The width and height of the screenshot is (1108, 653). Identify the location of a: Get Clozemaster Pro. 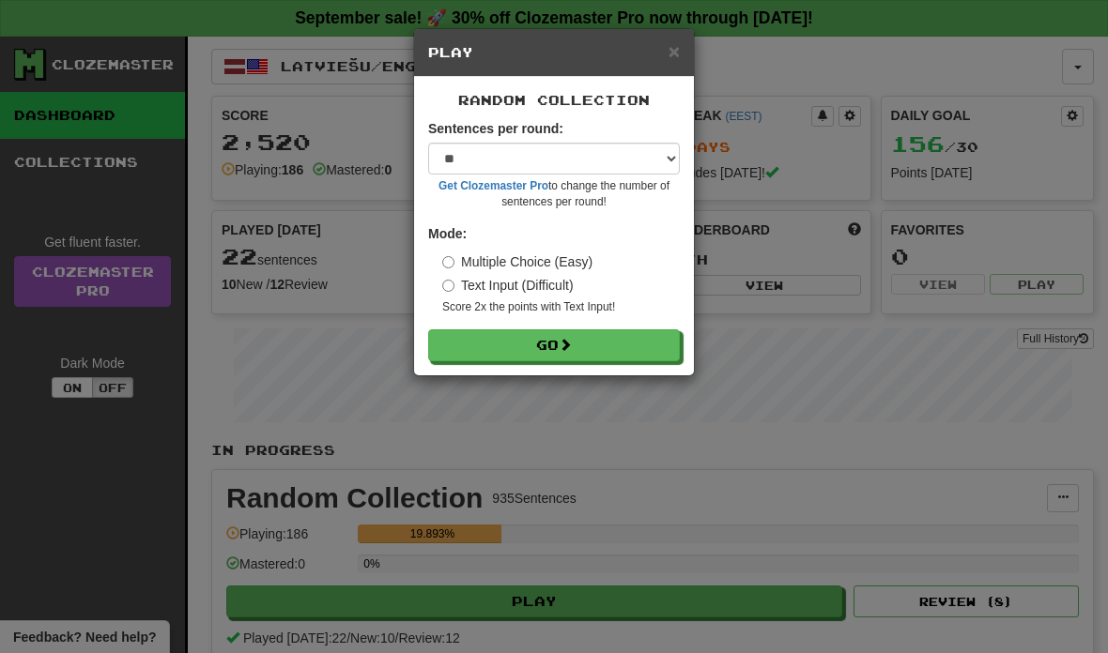
(493, 186).